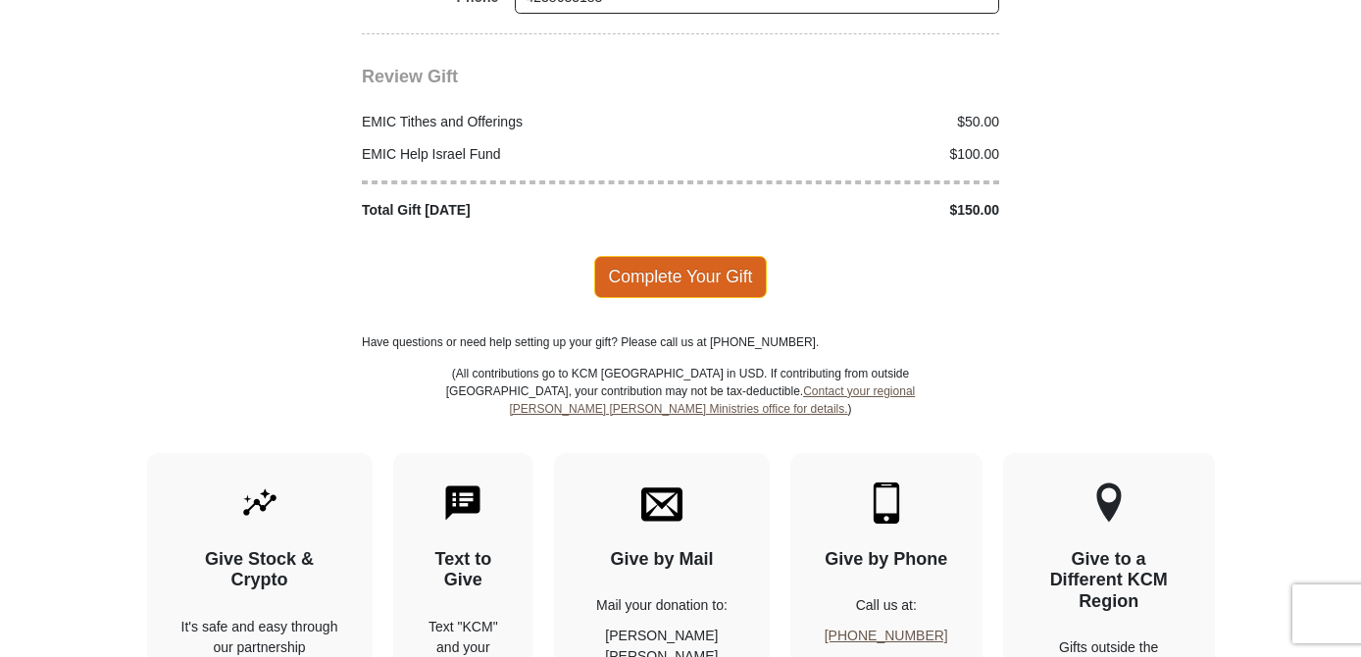 This screenshot has width=1361, height=657. Describe the element at coordinates (260, 570) in the screenshot. I see `h4: Give Stock & Crypto` at that location.